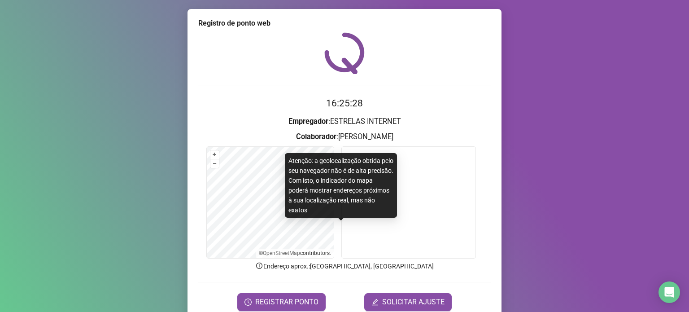  I want to click on h3: : ESTRELAS INTERNET, so click(345, 122).